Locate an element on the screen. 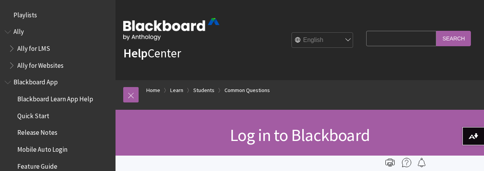 This screenshot has width=484, height=171. a: Common Questions is located at coordinates (247, 90).